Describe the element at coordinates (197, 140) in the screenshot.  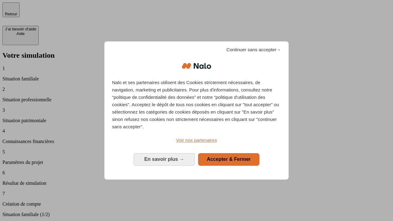
I see `a: Voir nos partenaires` at that location.